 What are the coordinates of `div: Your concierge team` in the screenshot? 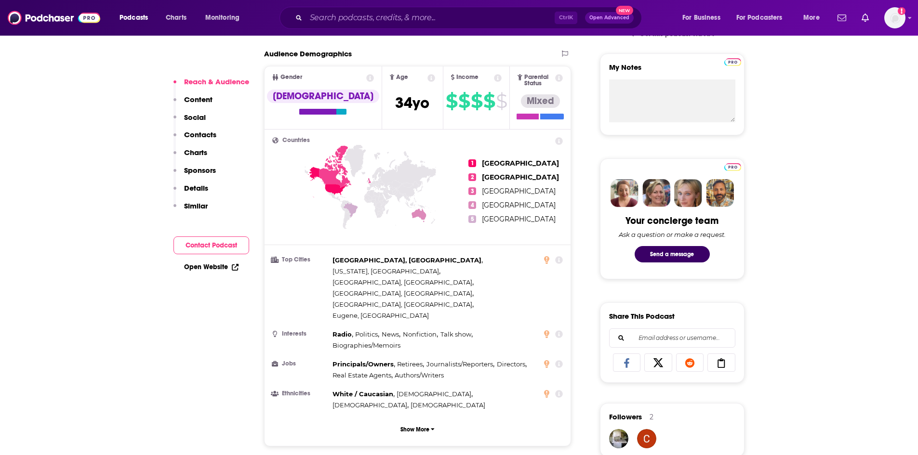 It's located at (671, 221).